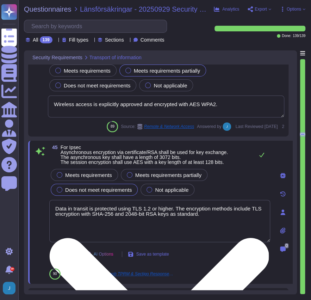 This screenshot has width=311, height=300. What do you see at coordinates (48, 9) in the screenshot?
I see `span: Questionnaires` at bounding box center [48, 9].